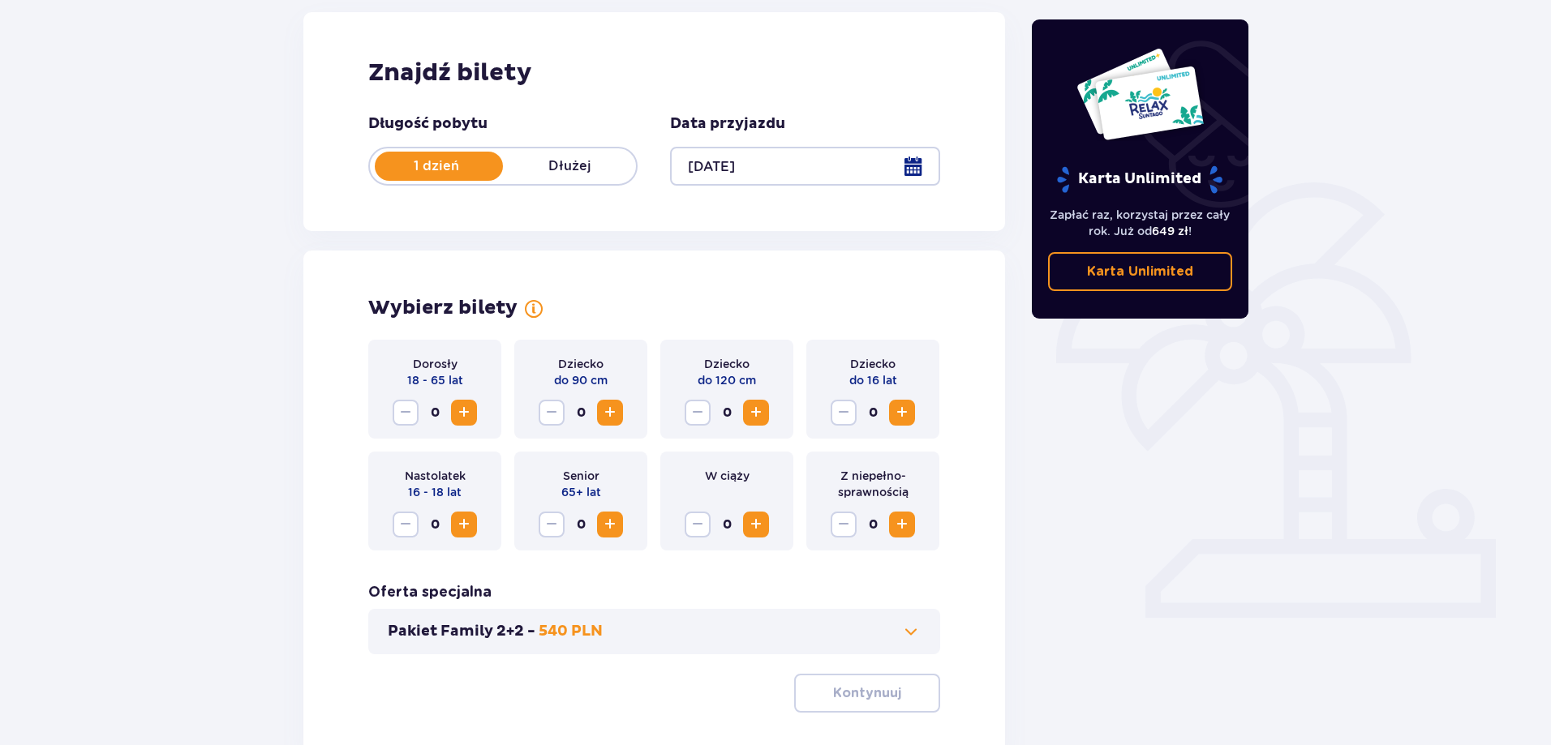 The width and height of the screenshot is (1551, 745). I want to click on p: Zapłać raz, korzystaj przez cały rok. Już od !, so click(1140, 223).